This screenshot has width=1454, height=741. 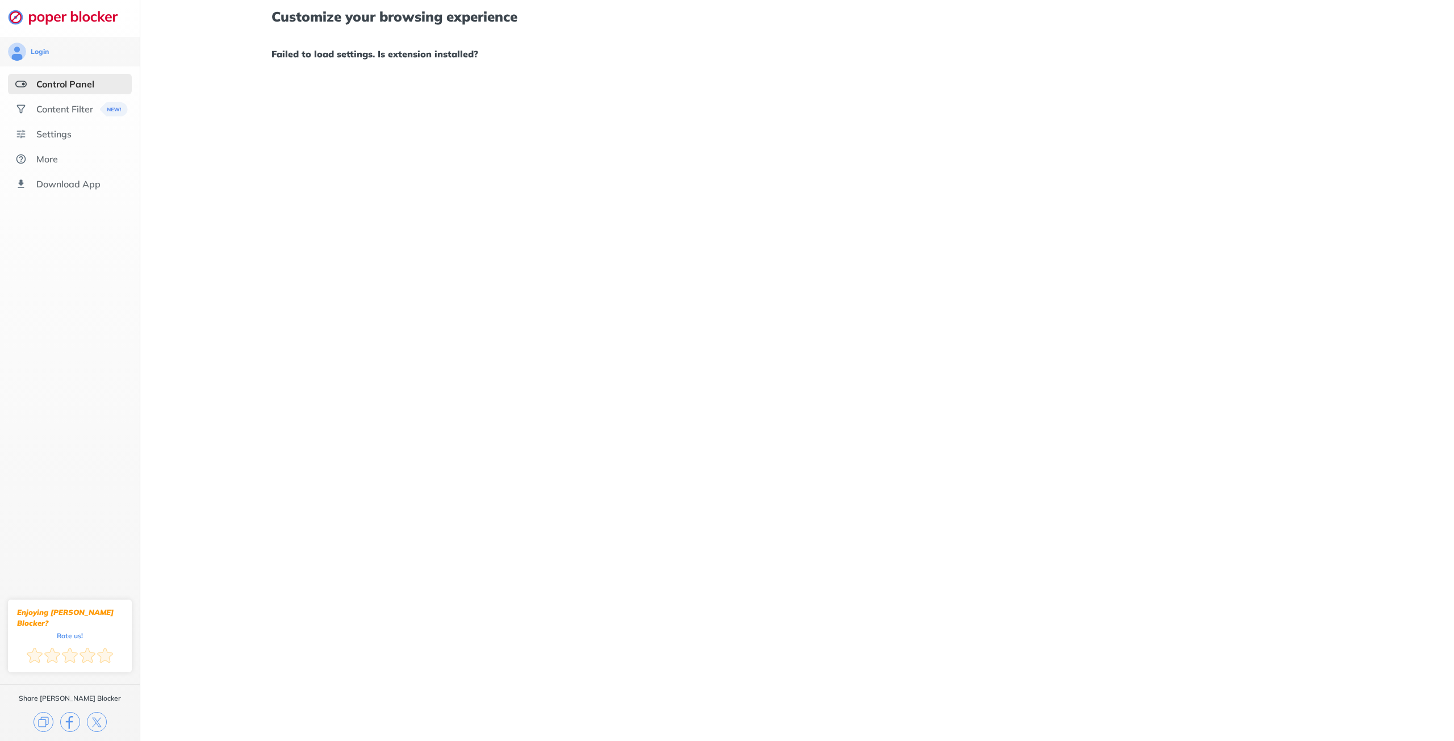 I want to click on div: Settings, so click(x=54, y=134).